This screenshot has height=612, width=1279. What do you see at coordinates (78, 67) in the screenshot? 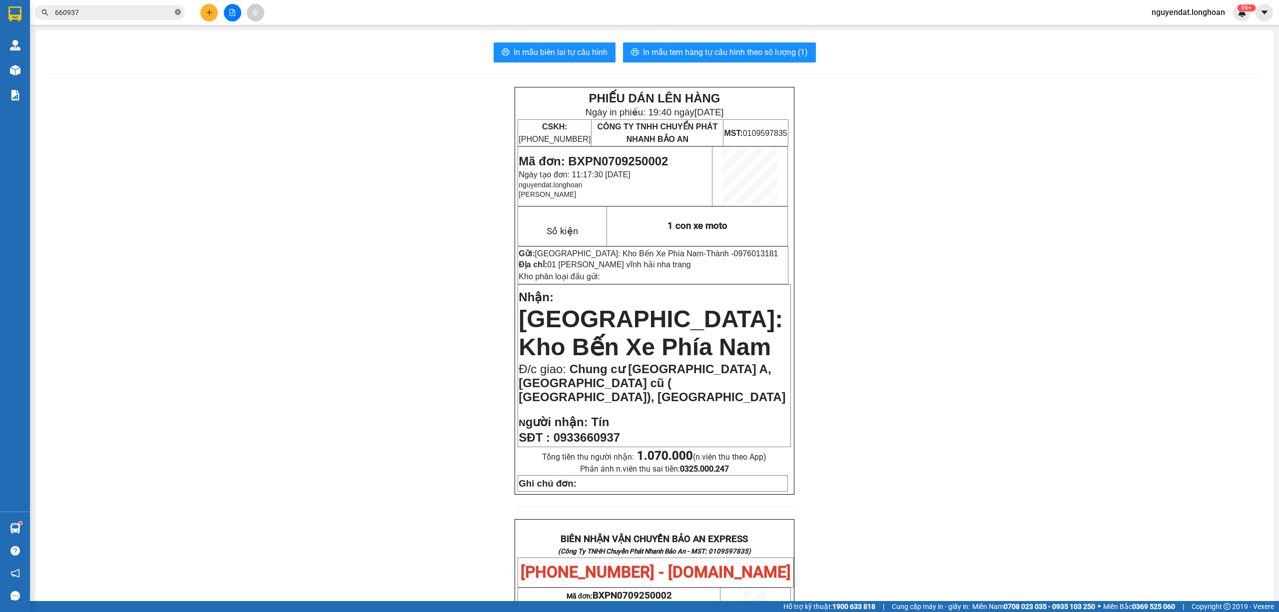
I see `span: Mã đơn: BXPN1309250005` at bounding box center [78, 67].